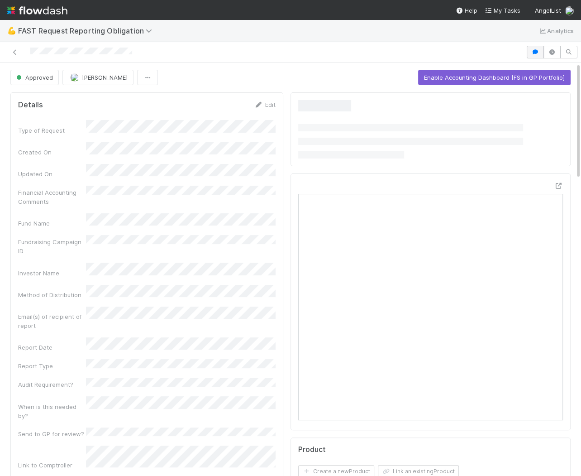 The height and width of the screenshot is (476, 581). I want to click on div: Created On, so click(52, 152).